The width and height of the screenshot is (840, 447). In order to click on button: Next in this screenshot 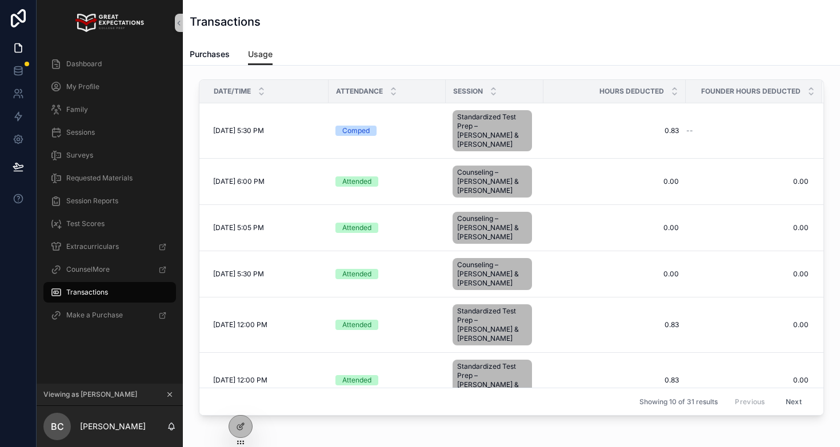, I will do `click(794, 402)`.